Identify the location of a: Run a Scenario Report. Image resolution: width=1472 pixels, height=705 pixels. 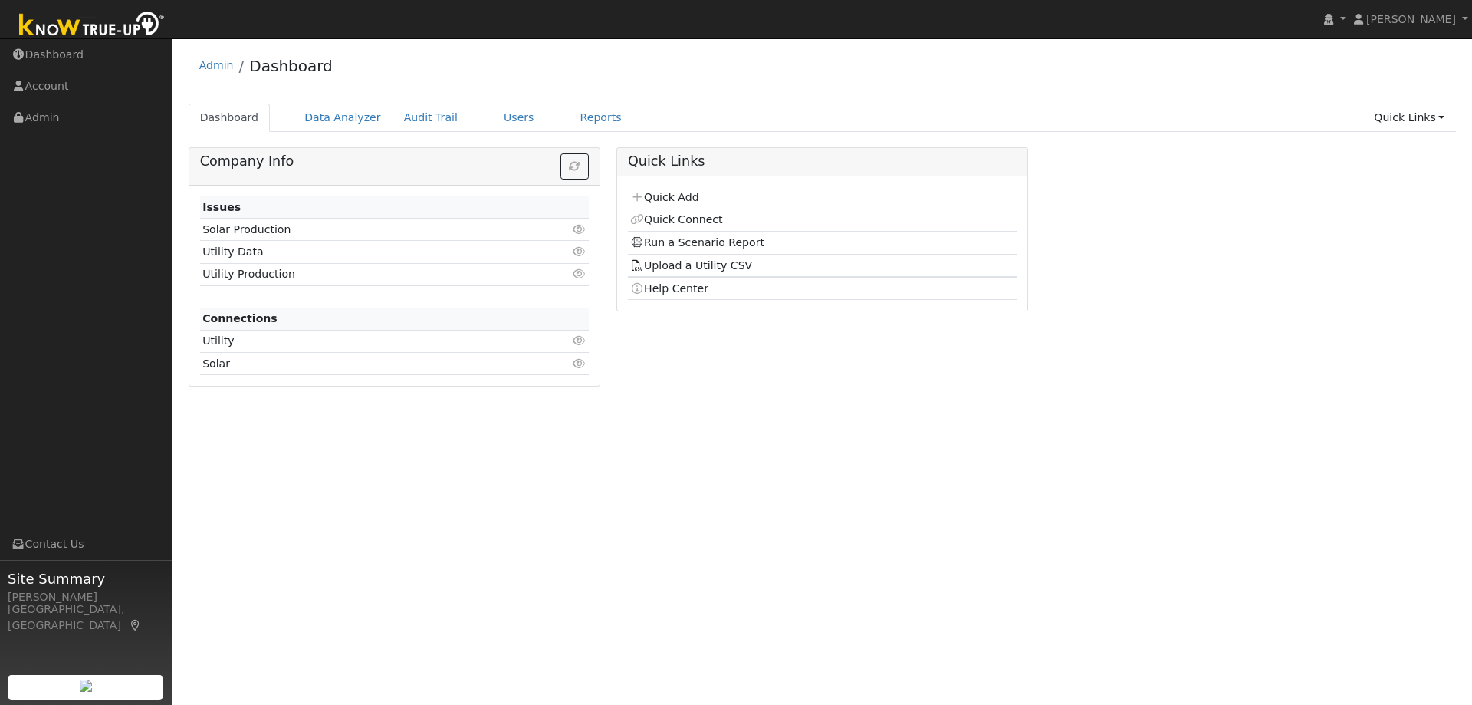
(697, 242).